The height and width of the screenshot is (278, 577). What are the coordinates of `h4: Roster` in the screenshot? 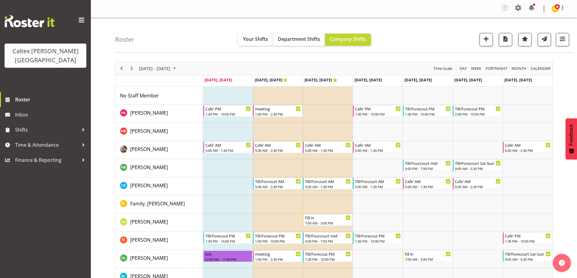 It's located at (125, 39).